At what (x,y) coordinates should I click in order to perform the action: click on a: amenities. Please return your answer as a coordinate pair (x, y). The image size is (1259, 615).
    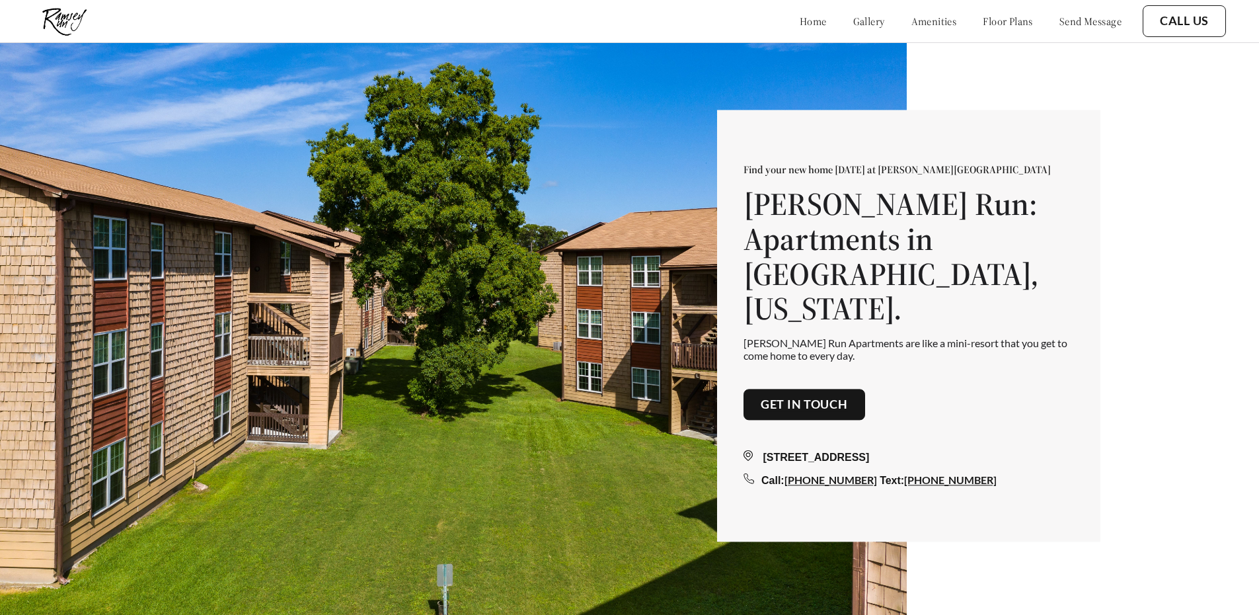
    Looking at the image, I should click on (934, 21).